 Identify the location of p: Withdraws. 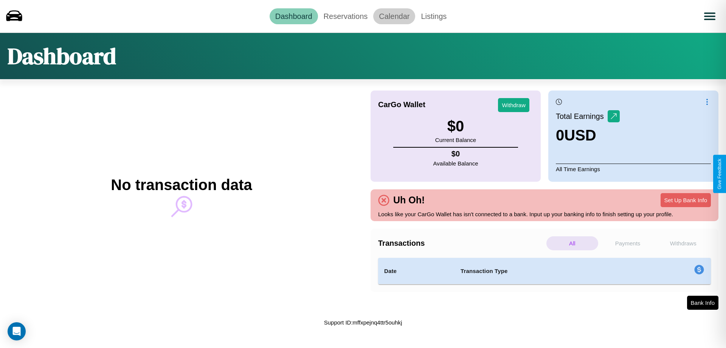
(683, 243).